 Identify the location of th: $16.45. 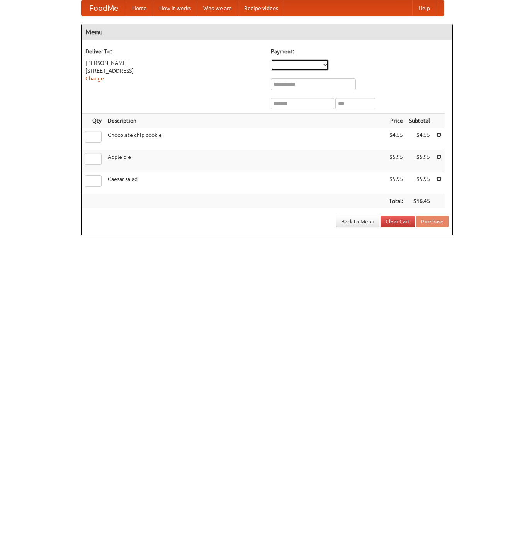
(420, 201).